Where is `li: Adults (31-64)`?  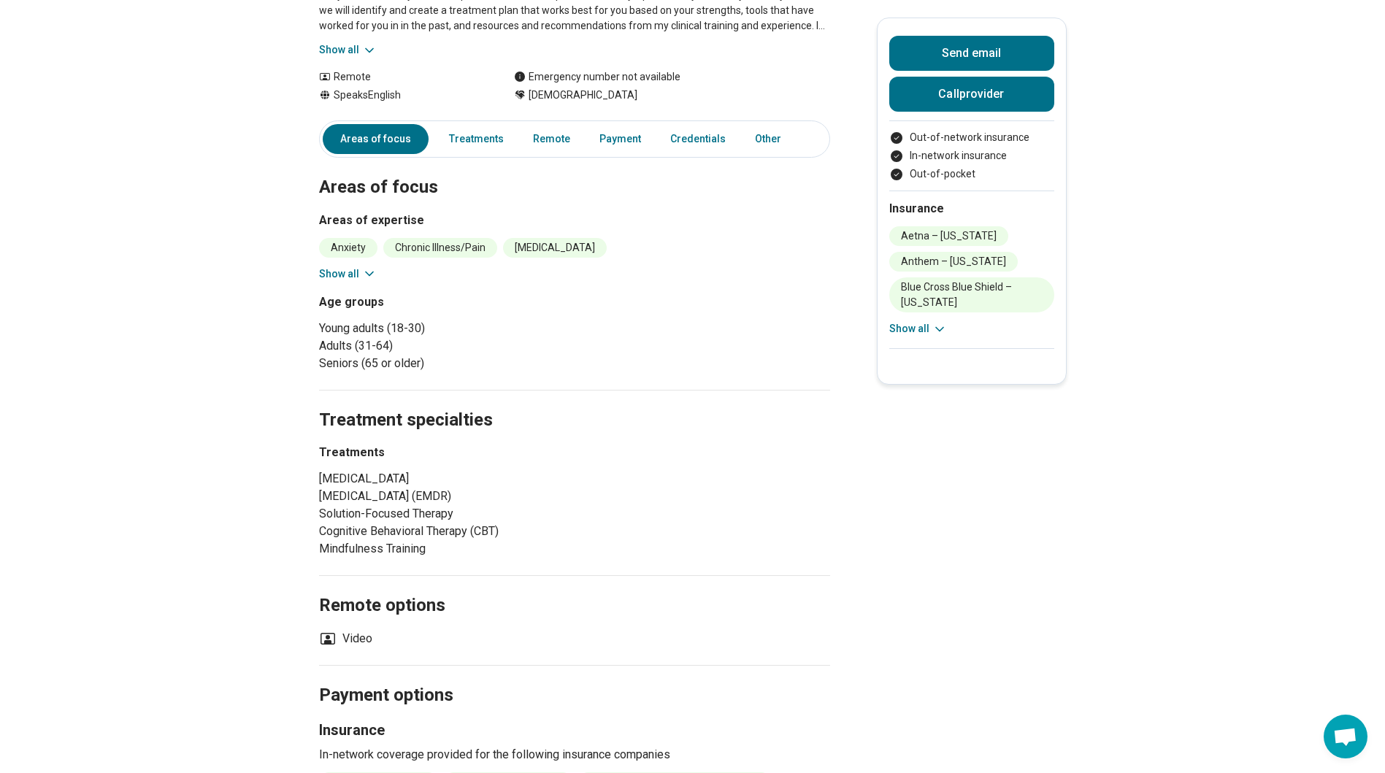
li: Adults (31-64) is located at coordinates (444, 346).